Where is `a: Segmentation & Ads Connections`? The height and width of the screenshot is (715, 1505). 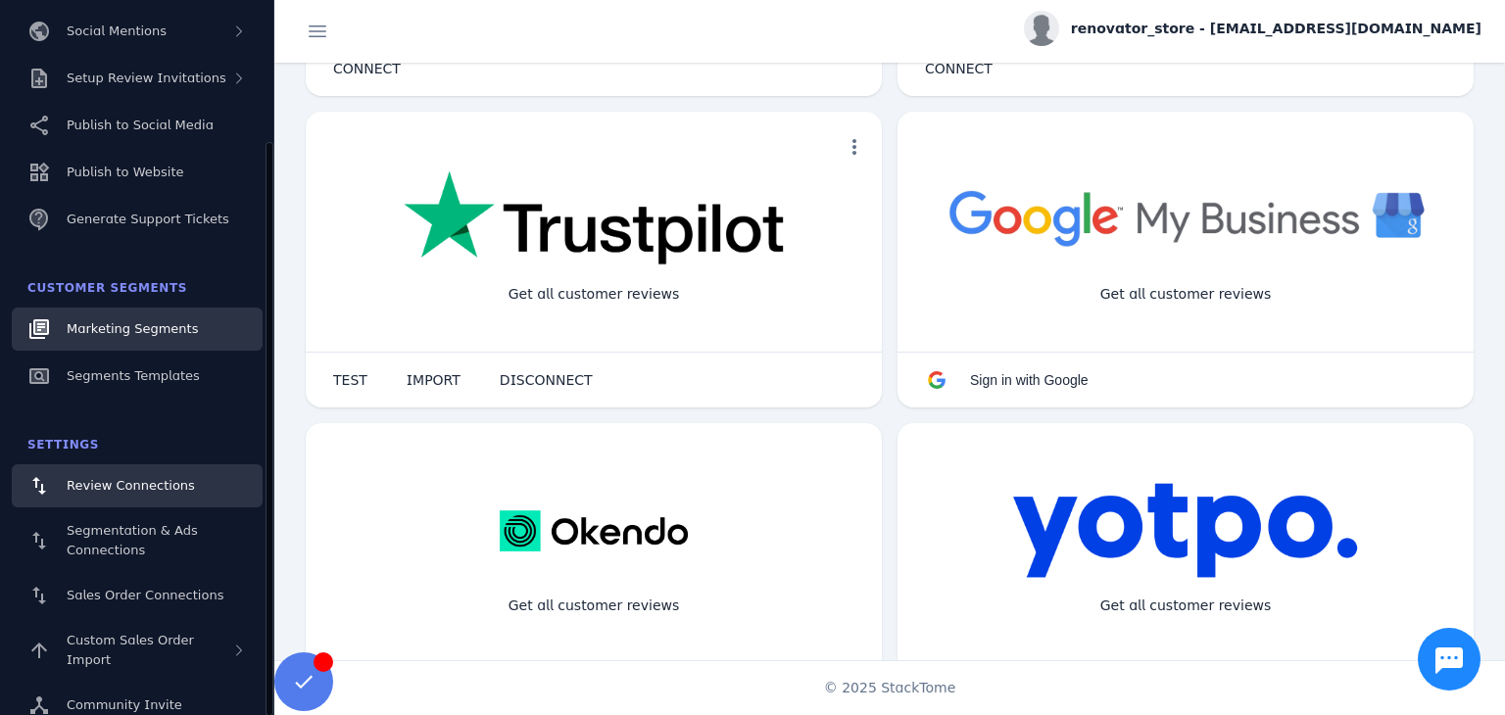
a: Segmentation & Ads Connections is located at coordinates (137, 541).